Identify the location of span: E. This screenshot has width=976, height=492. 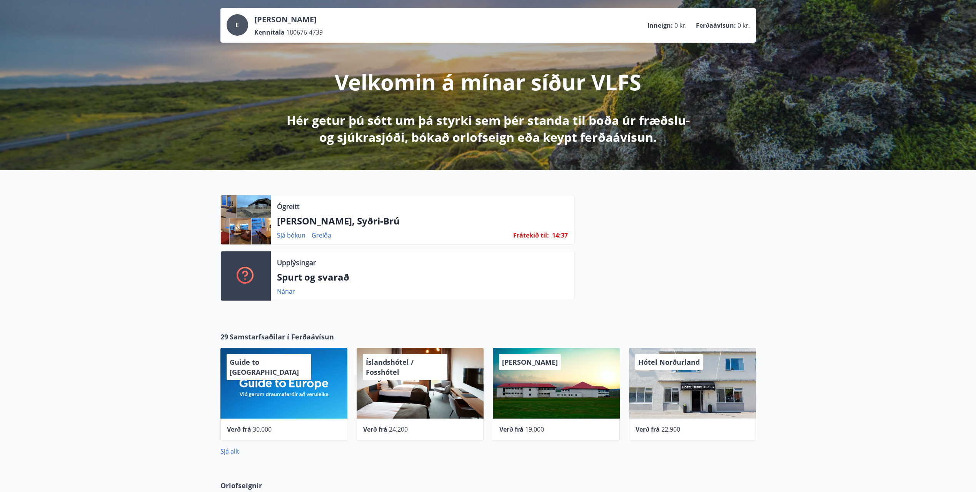
(237, 25).